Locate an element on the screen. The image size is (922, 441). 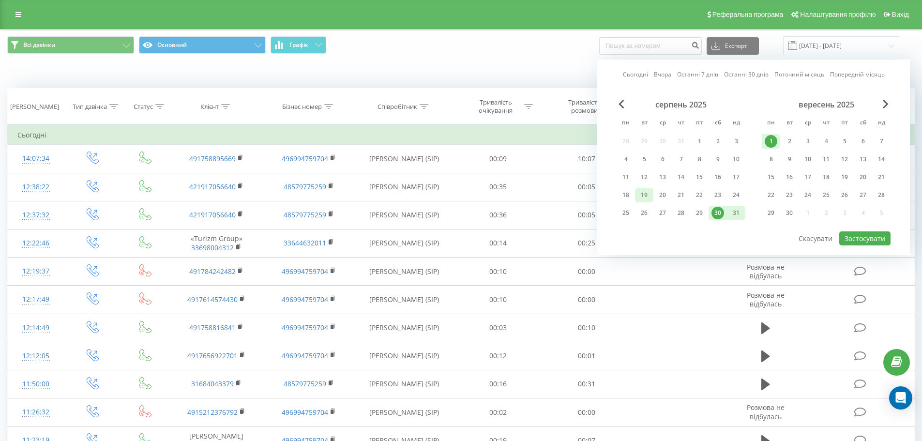
a: 4917614574430 is located at coordinates (212, 299).